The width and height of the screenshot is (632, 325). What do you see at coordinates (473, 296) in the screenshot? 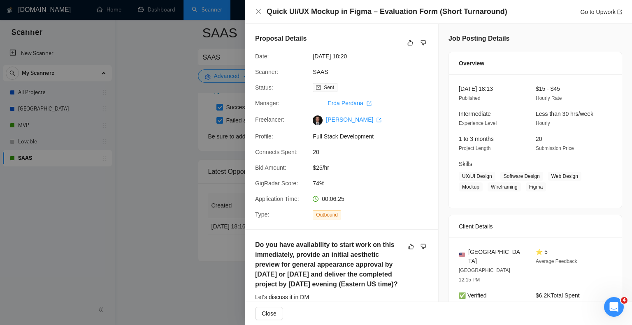
I see `span: ✅ Verified` at bounding box center [473, 296].